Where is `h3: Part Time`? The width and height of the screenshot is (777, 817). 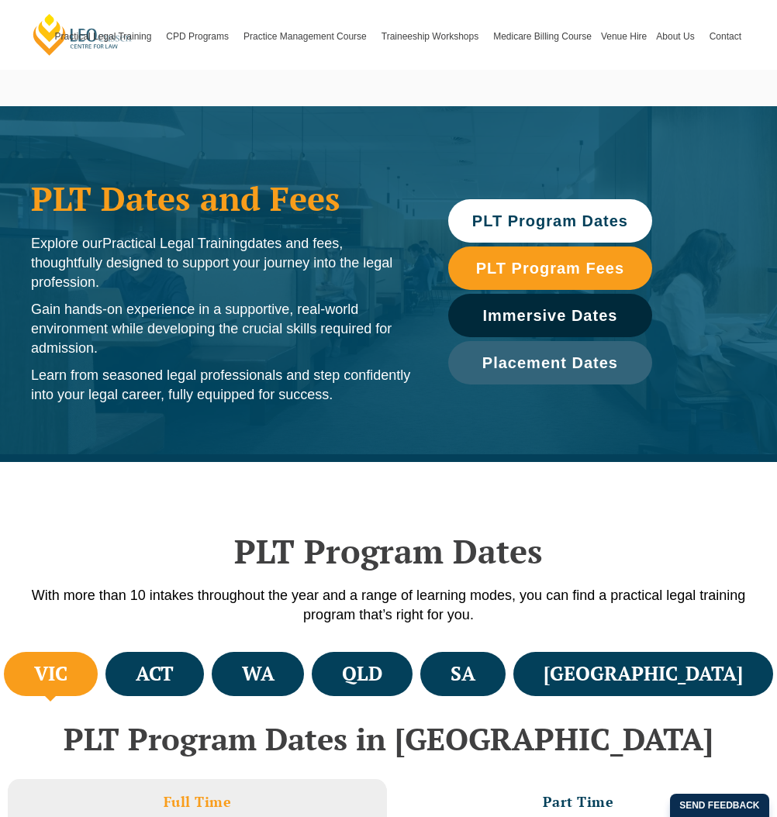
h3: Part Time is located at coordinates (579, 802).